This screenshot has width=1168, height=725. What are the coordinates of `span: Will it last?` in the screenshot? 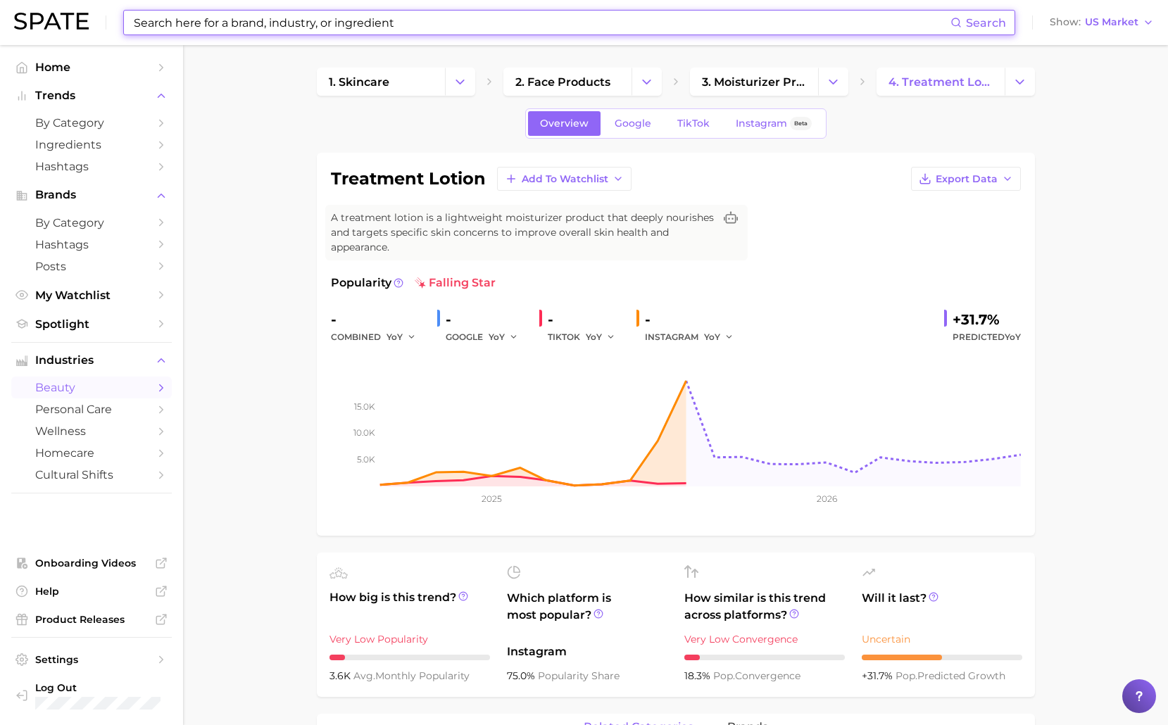 It's located at (942, 607).